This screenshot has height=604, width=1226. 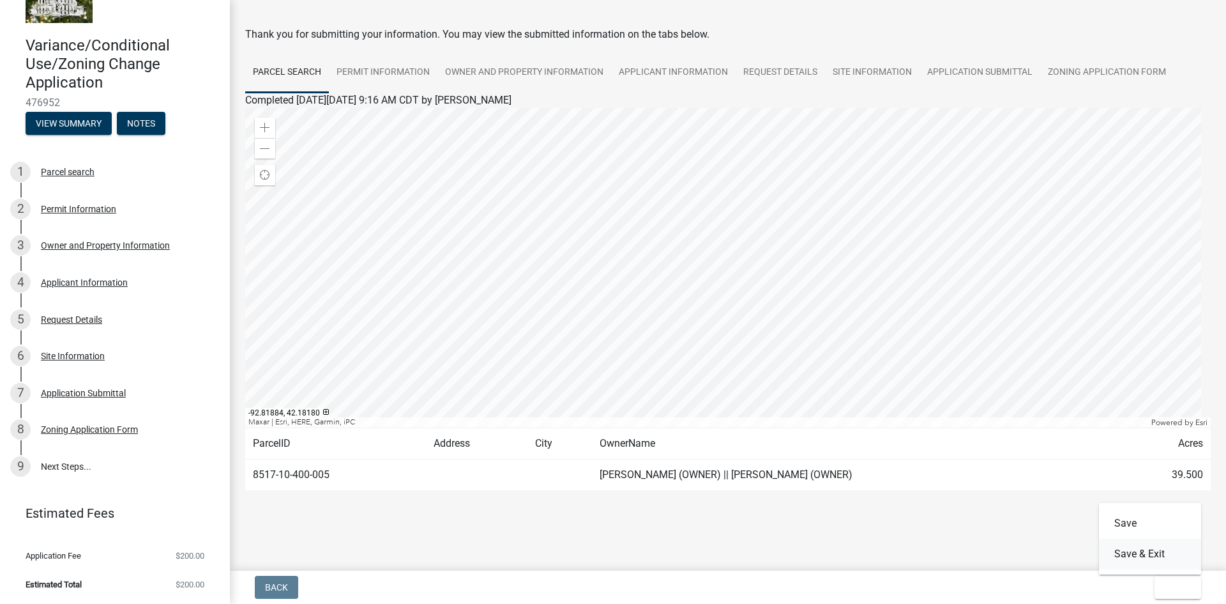 I want to click on div: 5, so click(x=20, y=319).